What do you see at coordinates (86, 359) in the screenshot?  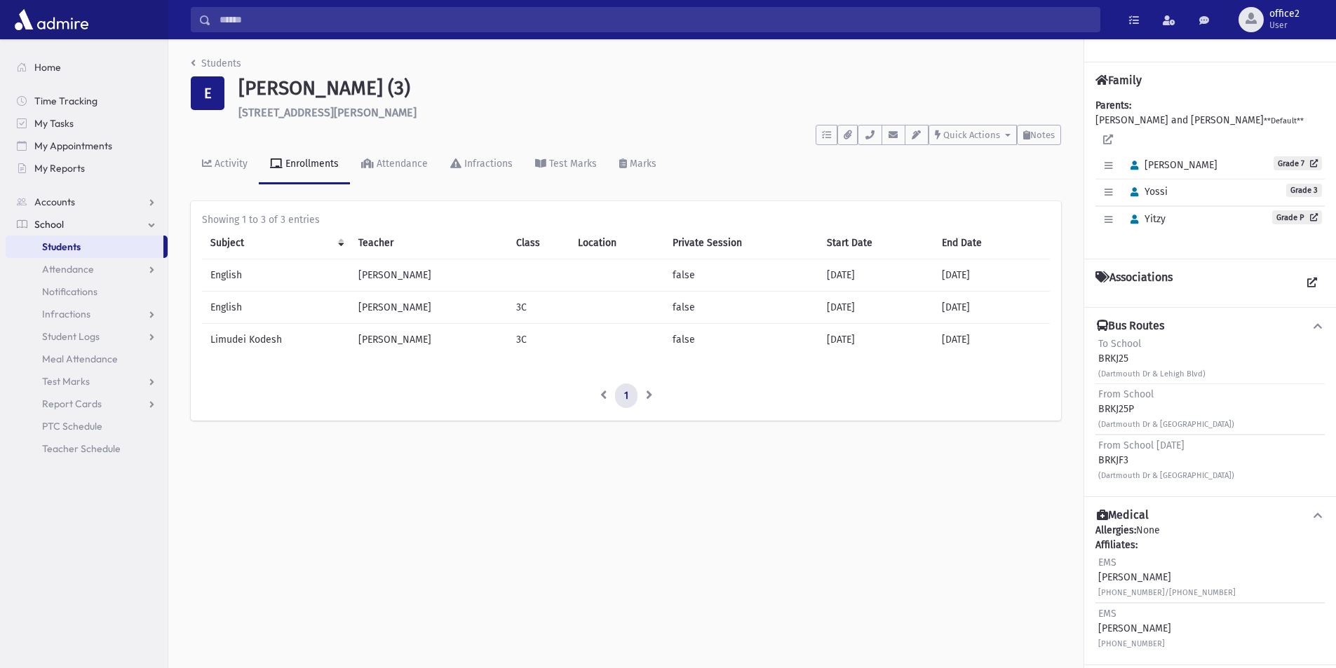 I see `a: Meal Attendance` at bounding box center [86, 359].